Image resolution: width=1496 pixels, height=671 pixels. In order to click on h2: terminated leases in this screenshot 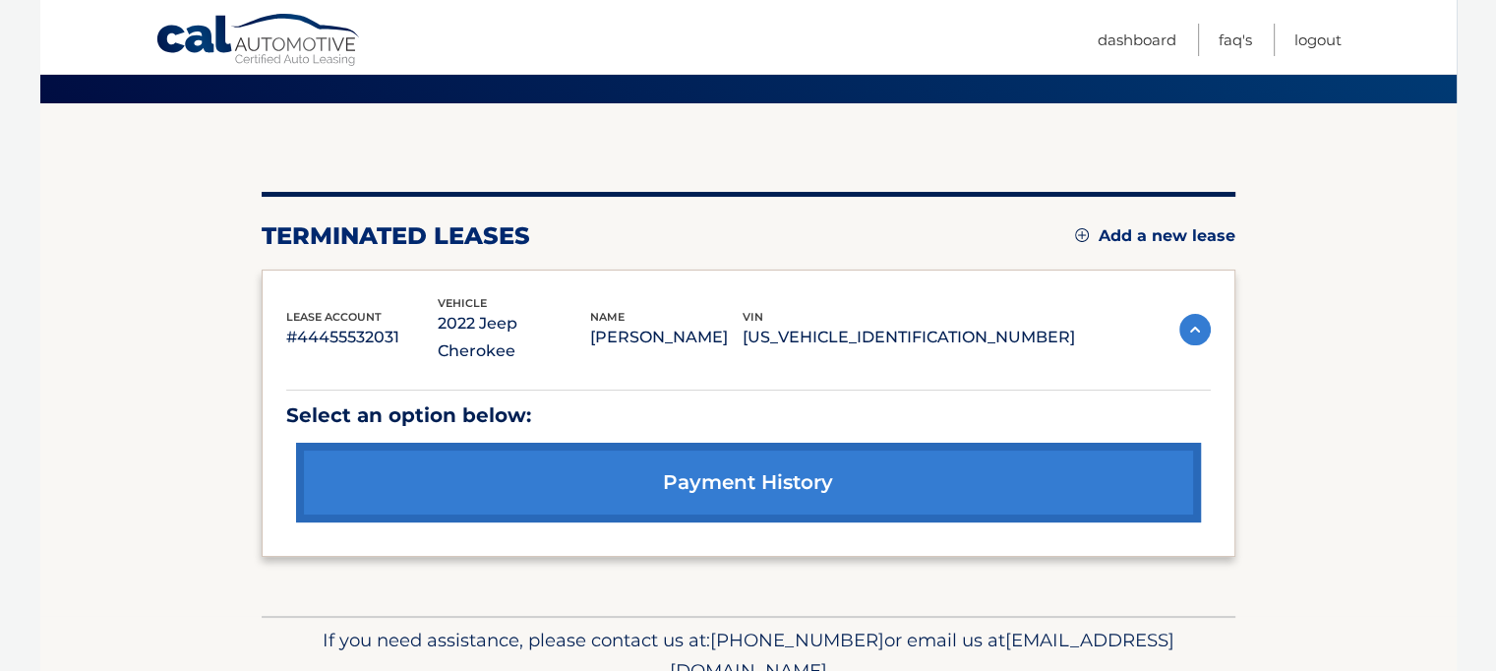, I will do `click(395, 236)`.